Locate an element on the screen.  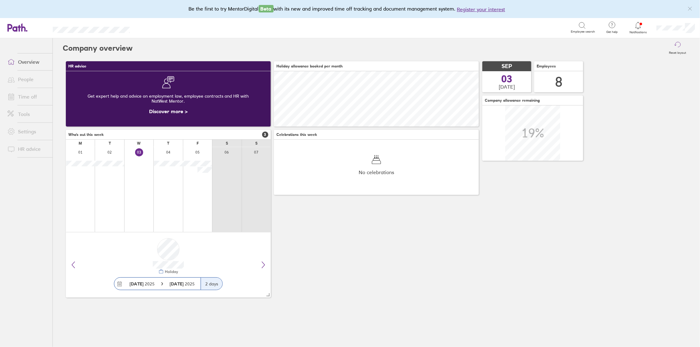
span: Employee search is located at coordinates (583, 32).